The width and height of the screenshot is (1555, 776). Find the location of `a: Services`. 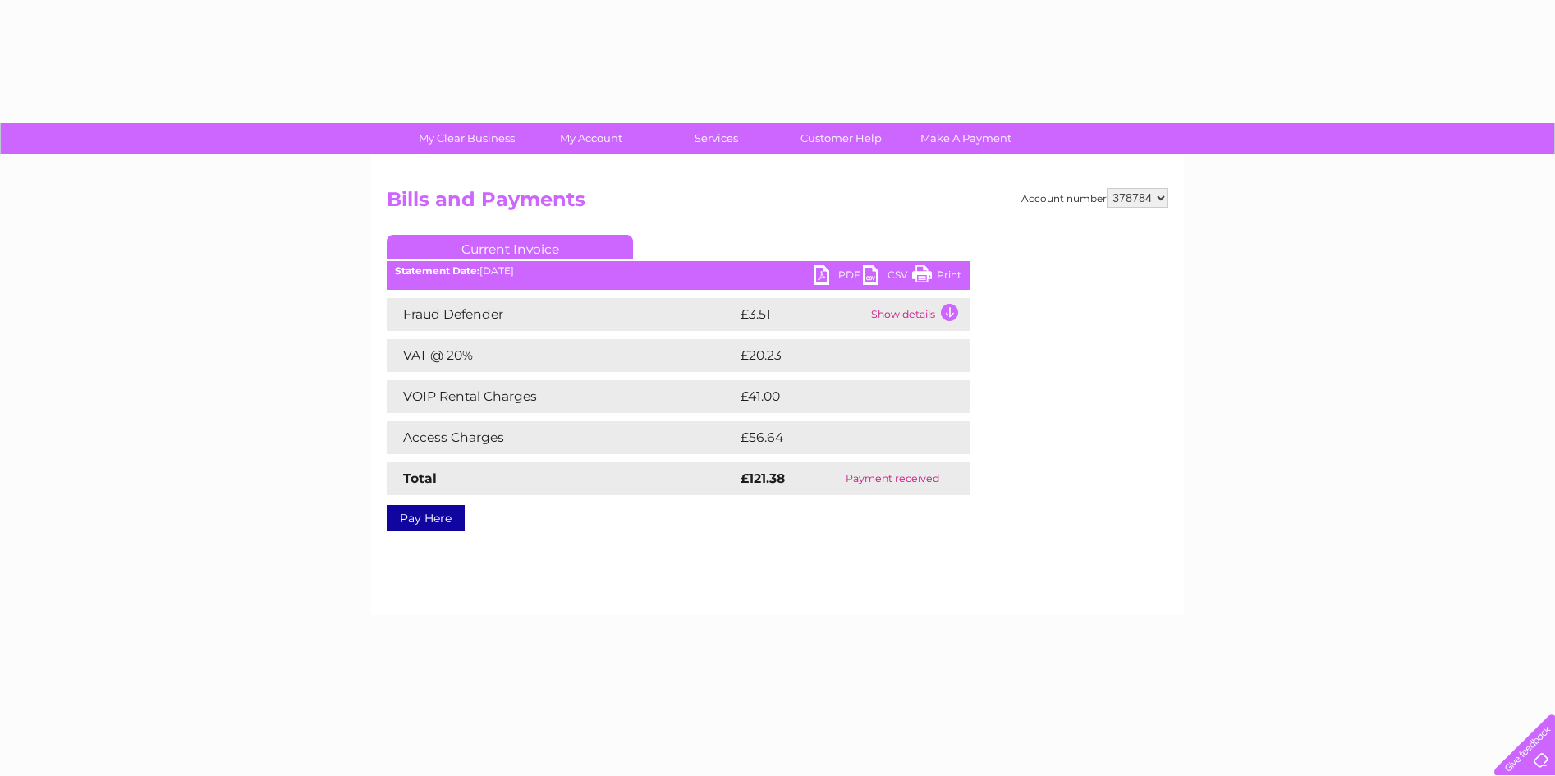

a: Services is located at coordinates (716, 138).